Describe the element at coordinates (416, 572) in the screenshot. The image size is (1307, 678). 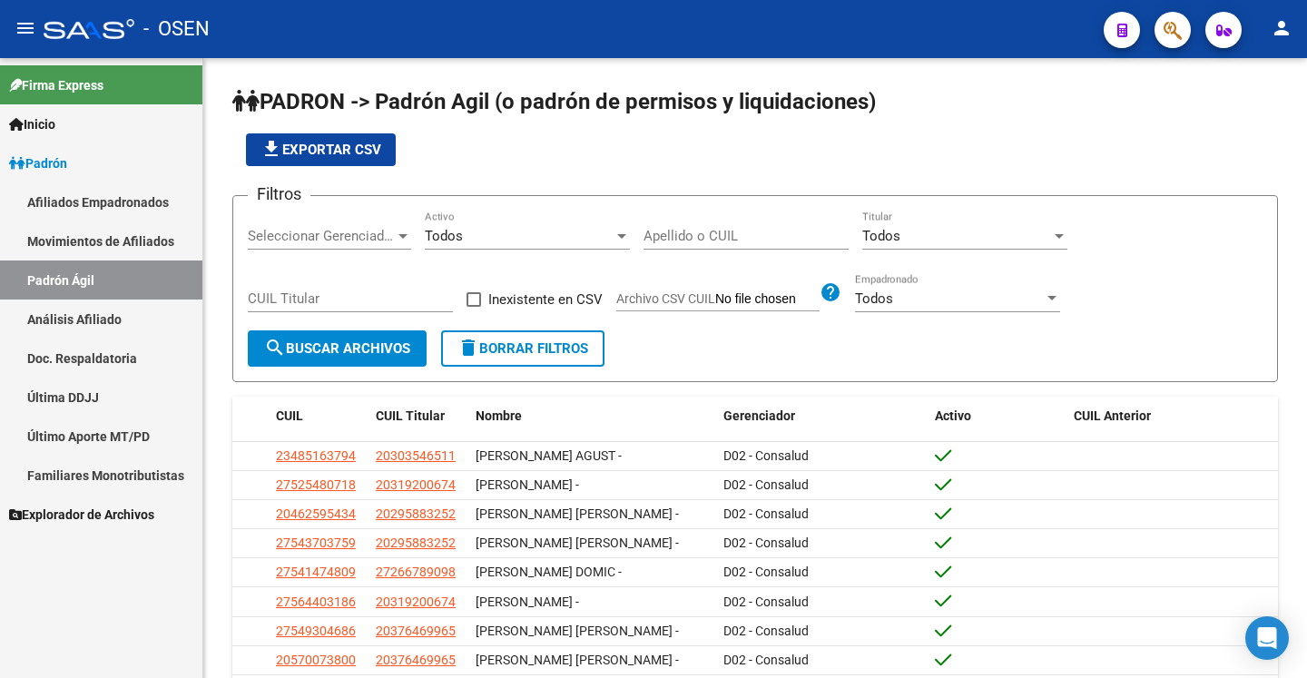
I see `span: 27266789098` at that location.